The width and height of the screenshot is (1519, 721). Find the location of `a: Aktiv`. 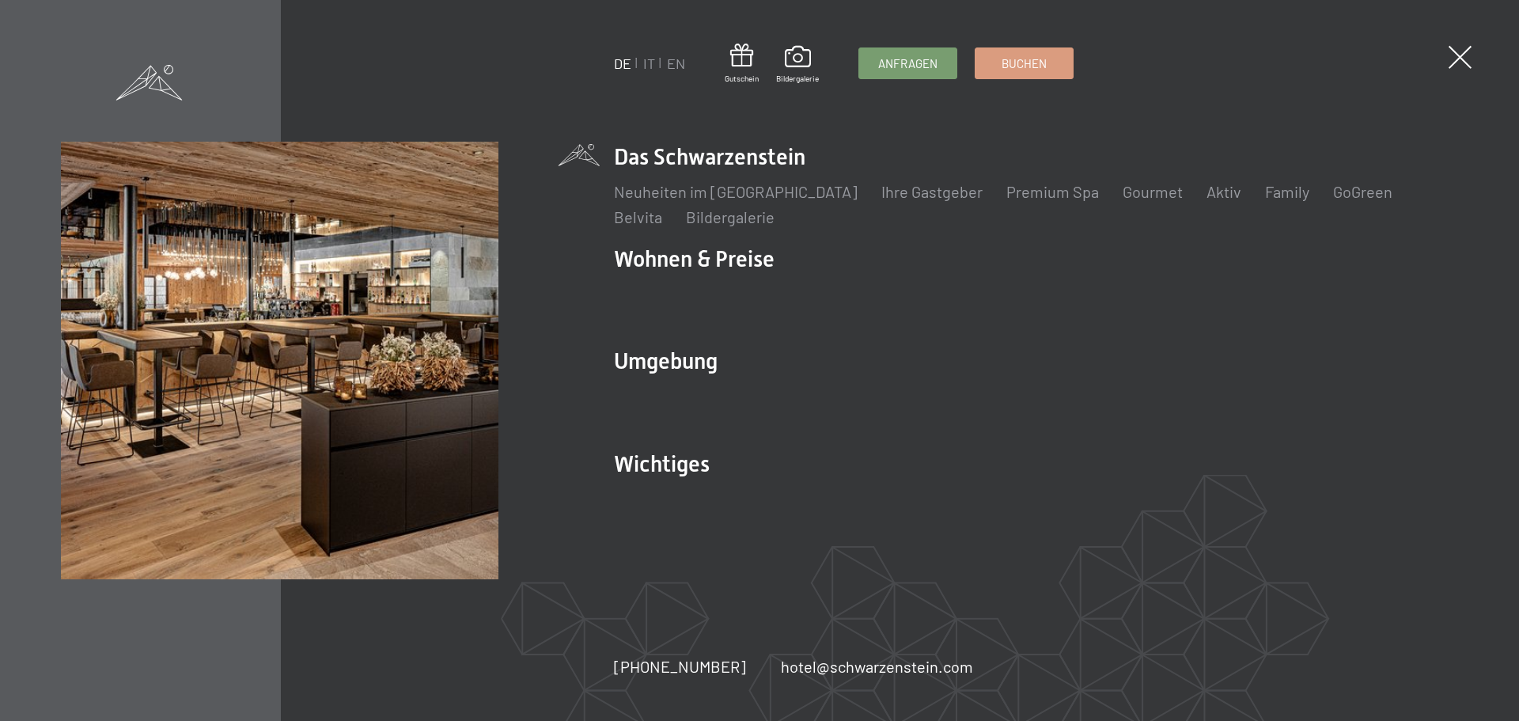

a: Aktiv is located at coordinates (1224, 191).